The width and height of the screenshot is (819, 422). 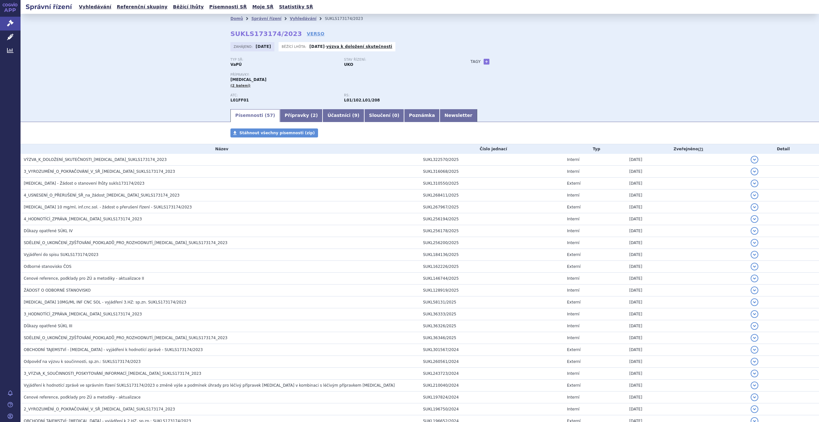 I want to click on span: 4_HODNOTÍCÍ_ZPRÁVA_OPDIVO_SUKLS173174_2023, so click(x=83, y=219).